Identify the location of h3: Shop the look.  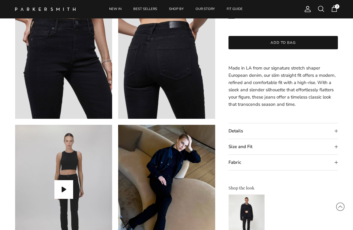
(283, 188).